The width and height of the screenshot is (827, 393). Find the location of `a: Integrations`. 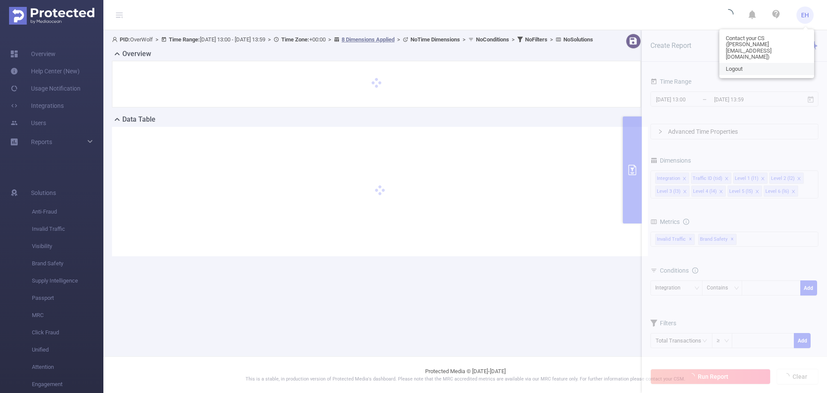

a: Integrations is located at coordinates (37, 106).